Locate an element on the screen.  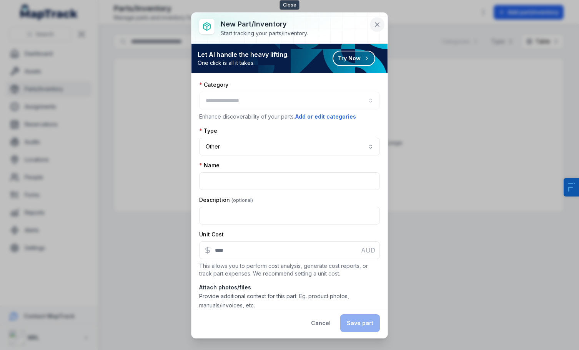
strong: Let AI handle the heavy lifting. is located at coordinates (243, 55).